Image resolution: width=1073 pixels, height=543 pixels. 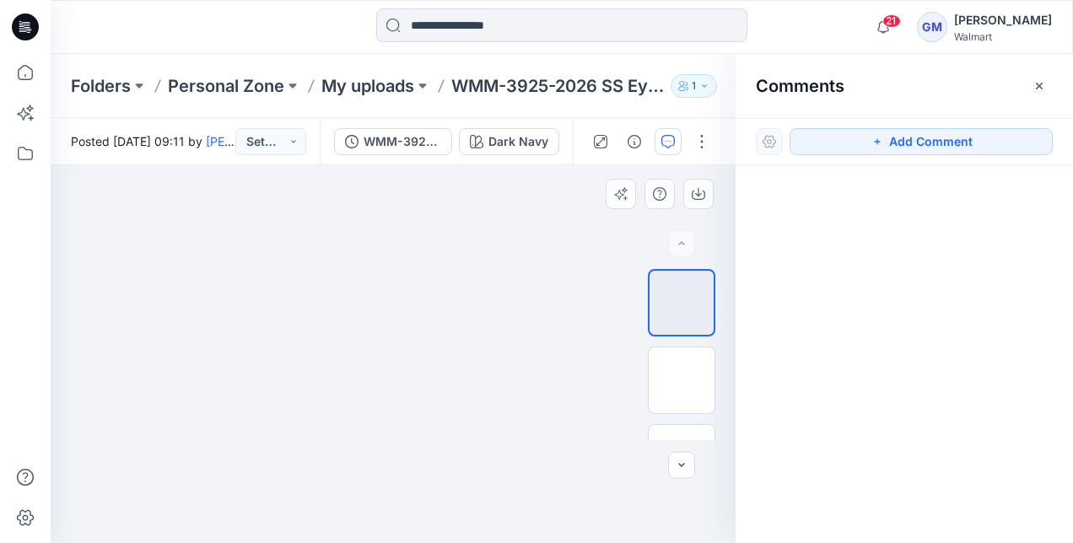 What do you see at coordinates (226, 86) in the screenshot?
I see `a: Personal Zone` at bounding box center [226, 86].